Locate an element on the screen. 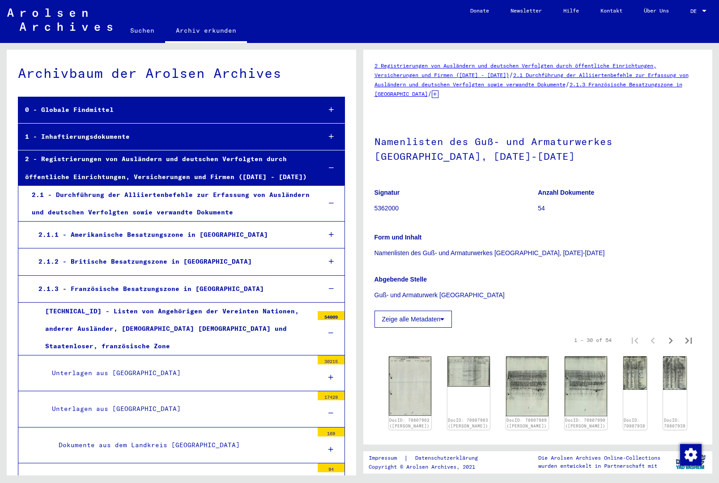 The width and height of the screenshot is (719, 483). a: 2.1 Durchführung der Alliiertenbefehle zur Erfassung von Ausländern und deutschen Verfolgten sowi... is located at coordinates (531, 80).